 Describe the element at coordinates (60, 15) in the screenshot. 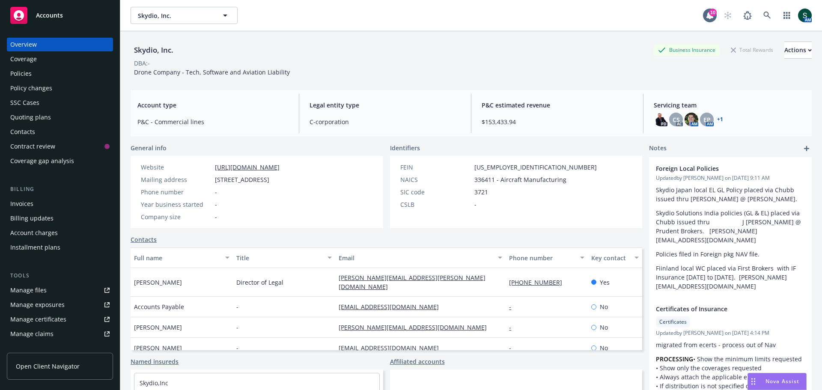

I see `a: Accounts` at that location.